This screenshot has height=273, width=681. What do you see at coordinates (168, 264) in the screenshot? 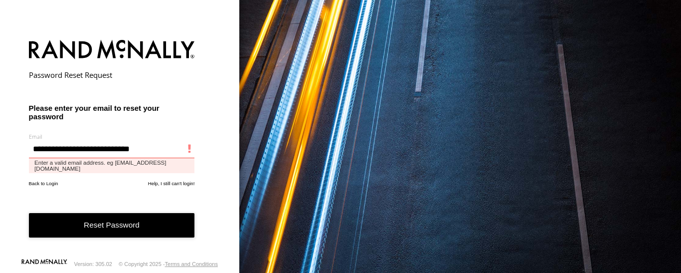
I see `div: © Copyright 2025 -` at bounding box center [168, 264].